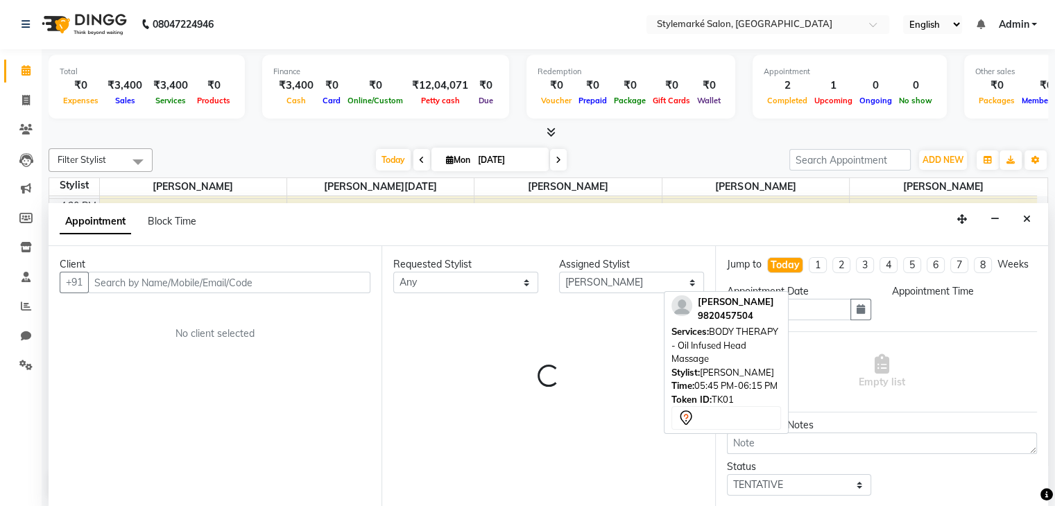 This screenshot has height=506, width=1055. I want to click on div: TK01, so click(726, 400).